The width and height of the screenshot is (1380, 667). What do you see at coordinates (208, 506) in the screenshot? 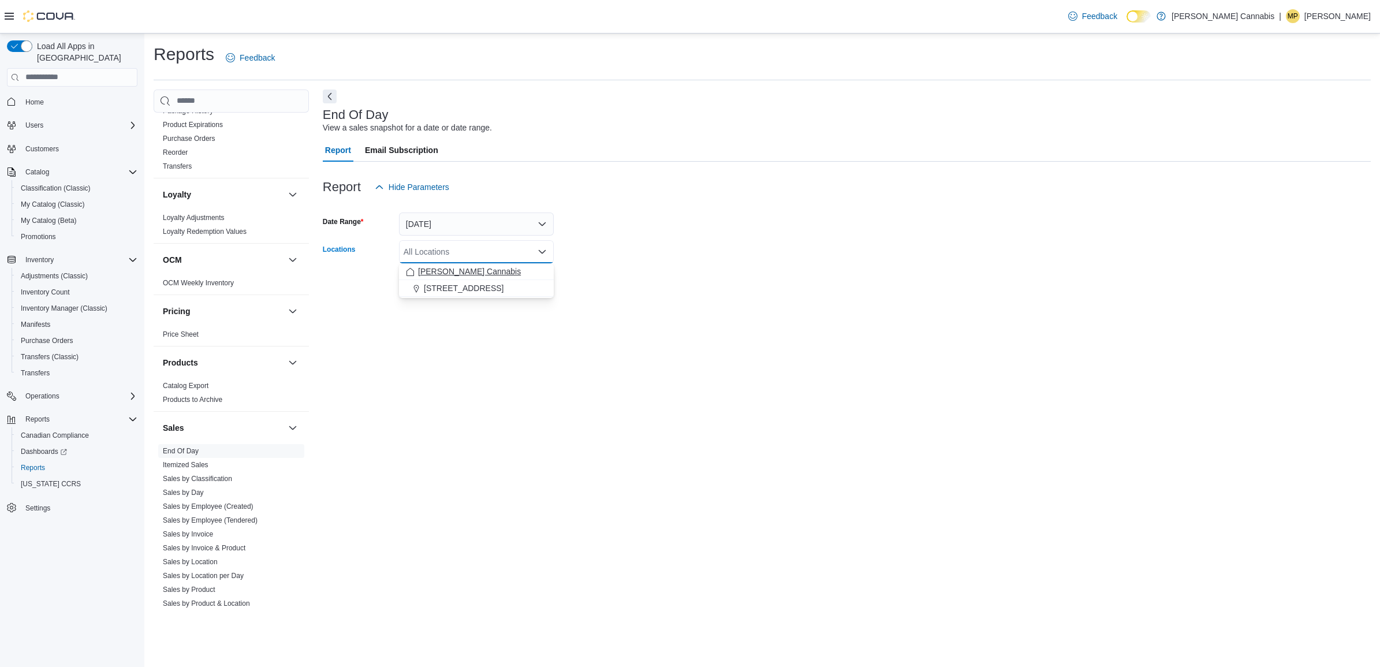
I see `span: Sales by Employee (Created)` at bounding box center [208, 506].